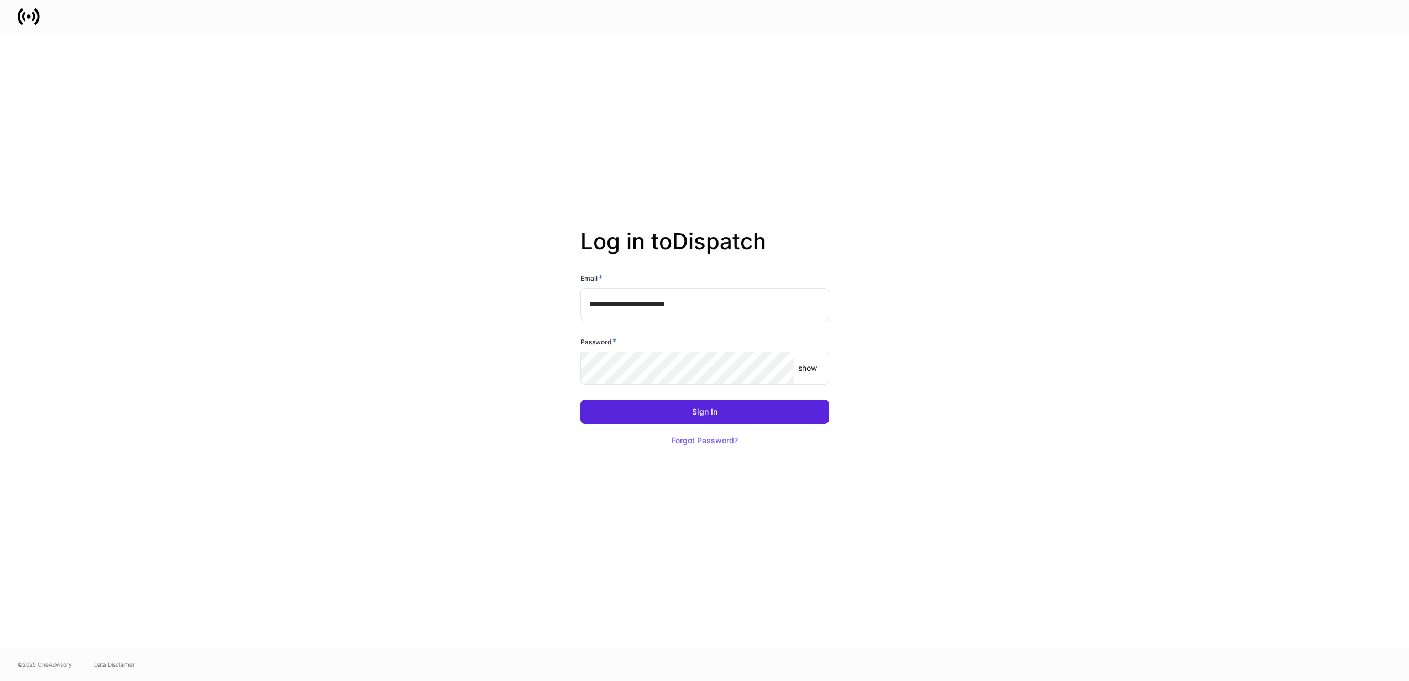 Image resolution: width=1409 pixels, height=681 pixels. I want to click on h6: Email, so click(592, 278).